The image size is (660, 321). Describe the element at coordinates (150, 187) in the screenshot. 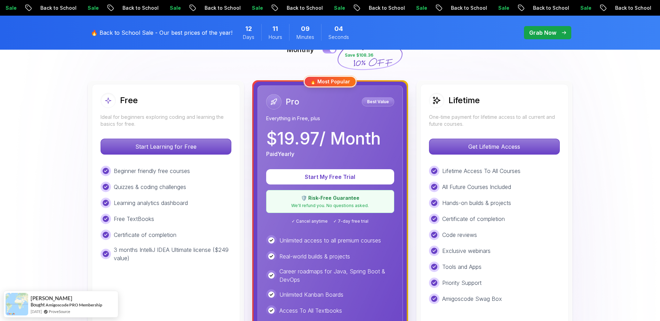

I see `p: Quizzes & coding challenges` at that location.